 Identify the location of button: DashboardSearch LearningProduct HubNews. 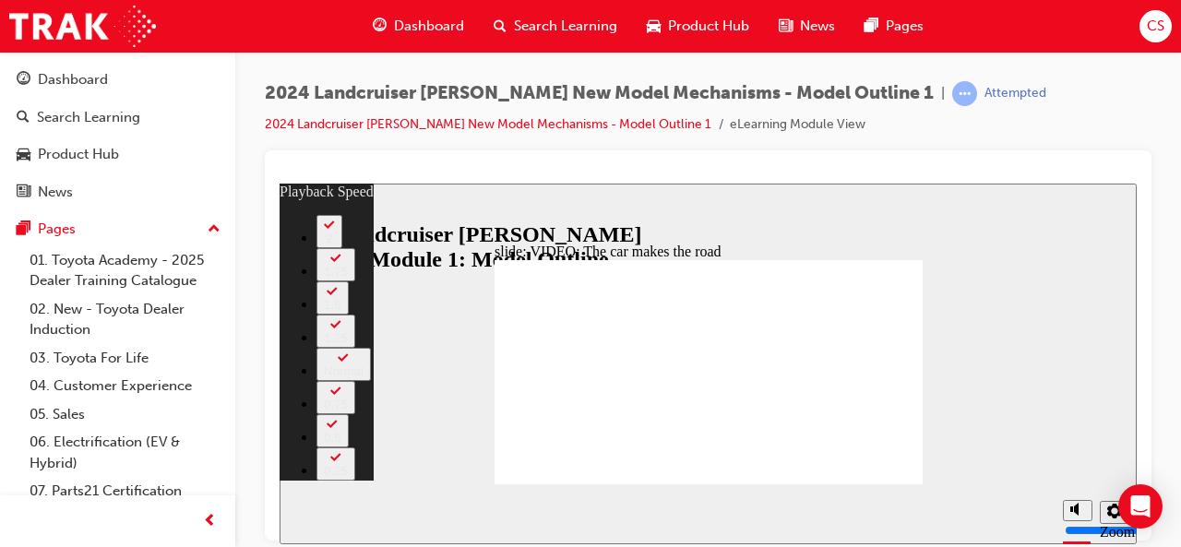
(117, 136).